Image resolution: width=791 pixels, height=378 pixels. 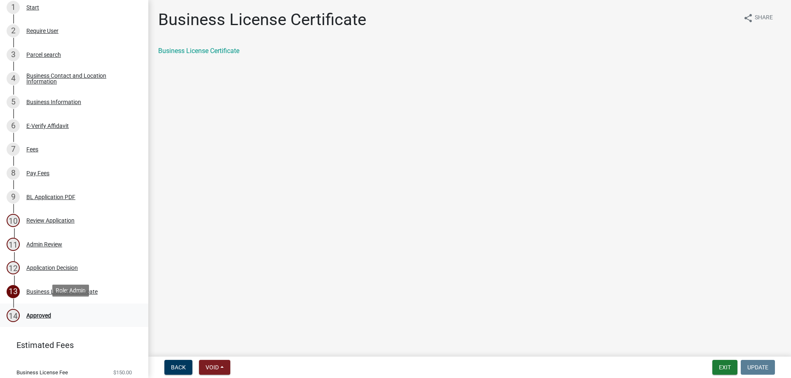 I want to click on div: 6, so click(x=13, y=126).